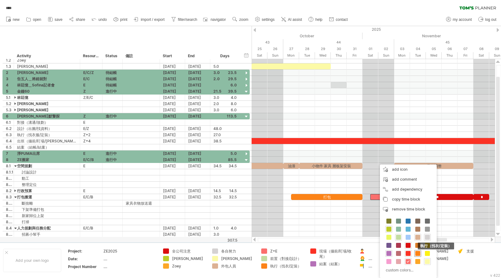  I want to click on span: print, so click(124, 20).